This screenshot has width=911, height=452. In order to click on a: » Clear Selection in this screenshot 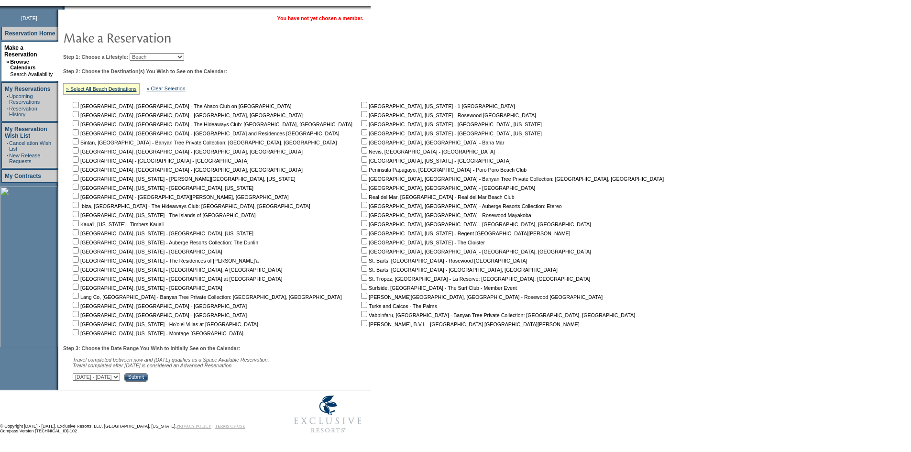, I will do `click(166, 88)`.